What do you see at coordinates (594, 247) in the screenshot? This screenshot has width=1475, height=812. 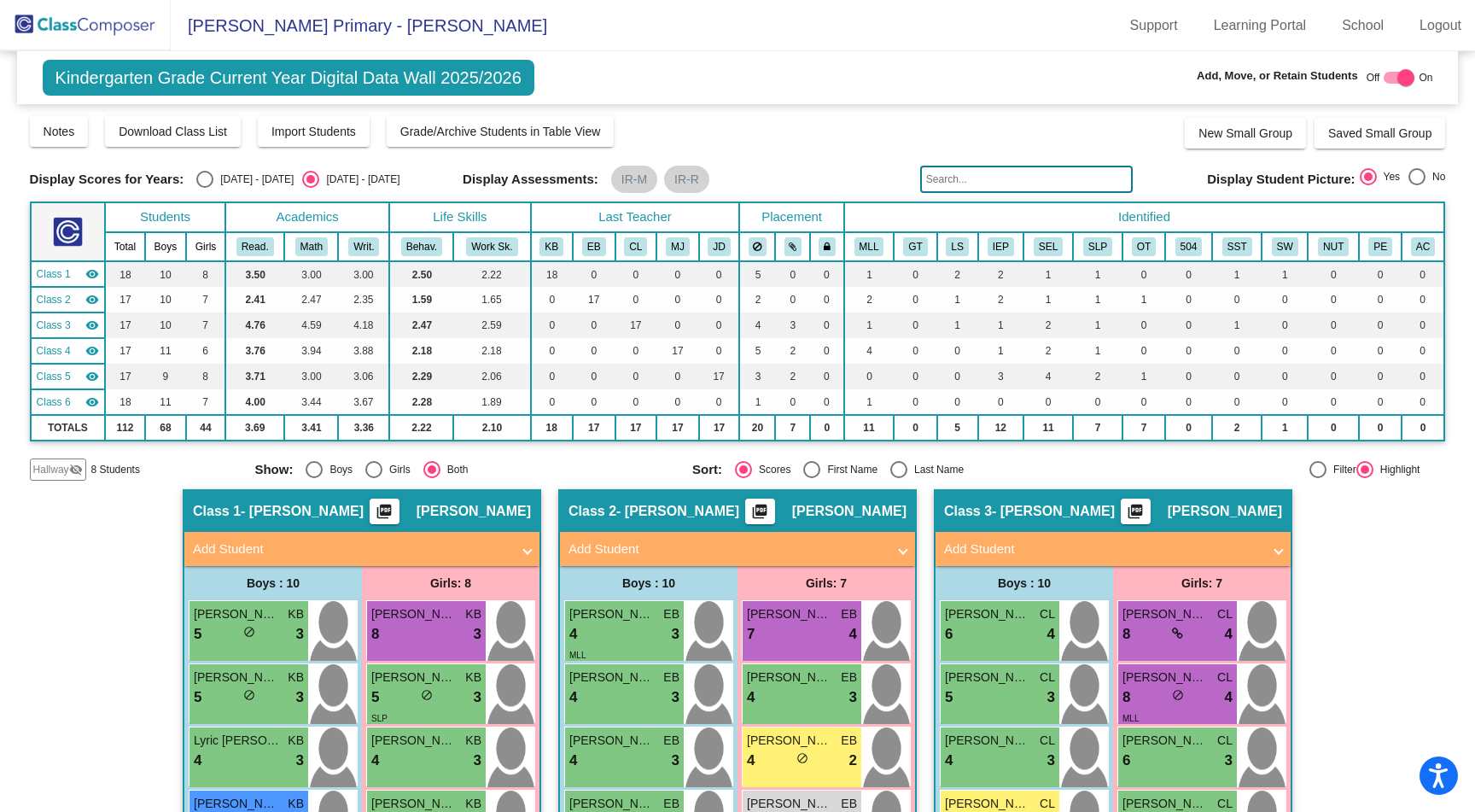 I see `th: Erin Bankston` at bounding box center [594, 247].